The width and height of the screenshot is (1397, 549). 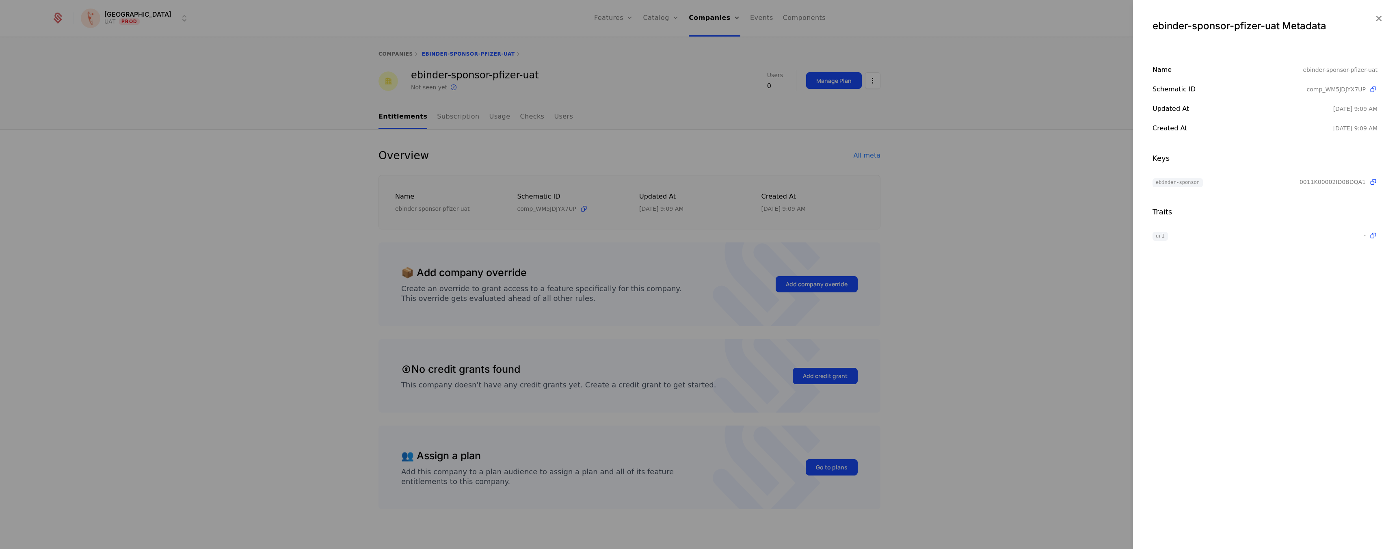 What do you see at coordinates (1230, 89) in the screenshot?
I see `div: Schematic ID` at bounding box center [1230, 89].